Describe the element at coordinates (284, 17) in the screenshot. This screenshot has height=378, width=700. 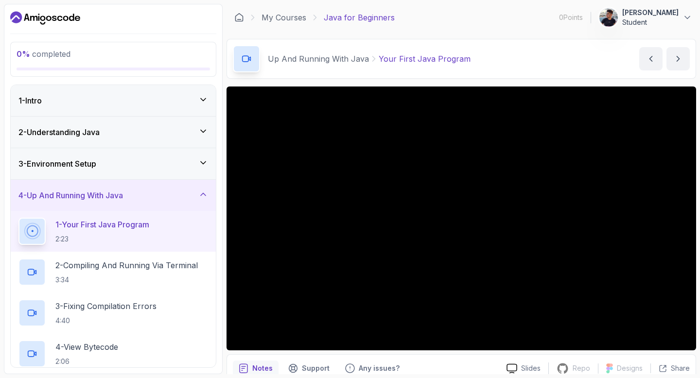
I see `a: My Courses` at that location.